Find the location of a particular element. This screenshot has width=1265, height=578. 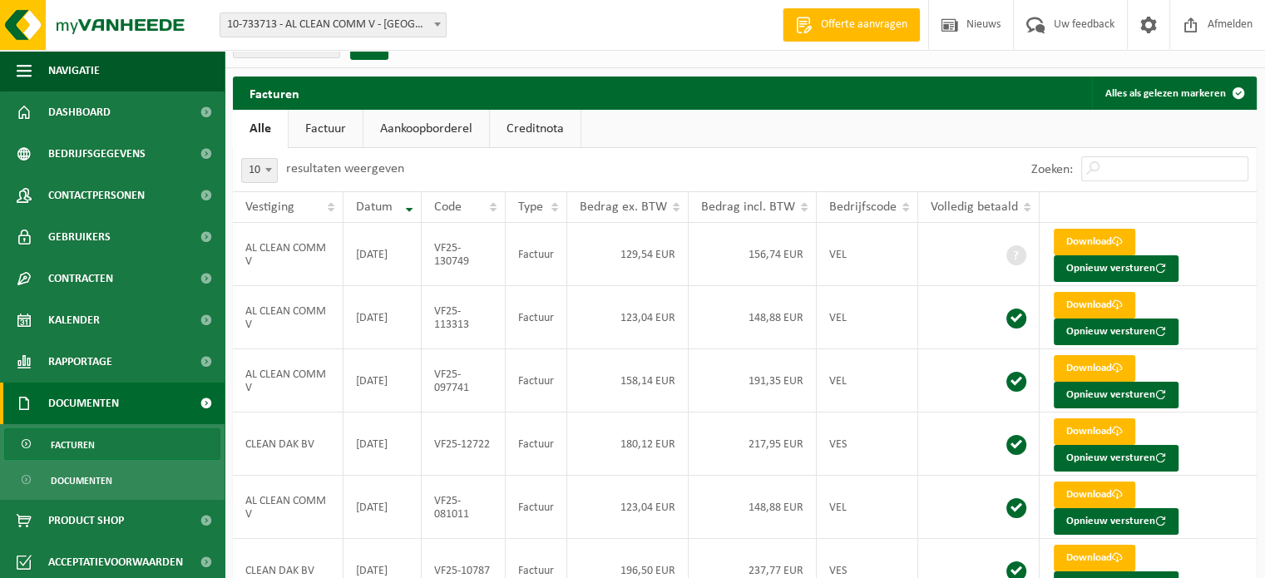

td: 156,74 EUR is located at coordinates (753, 255).